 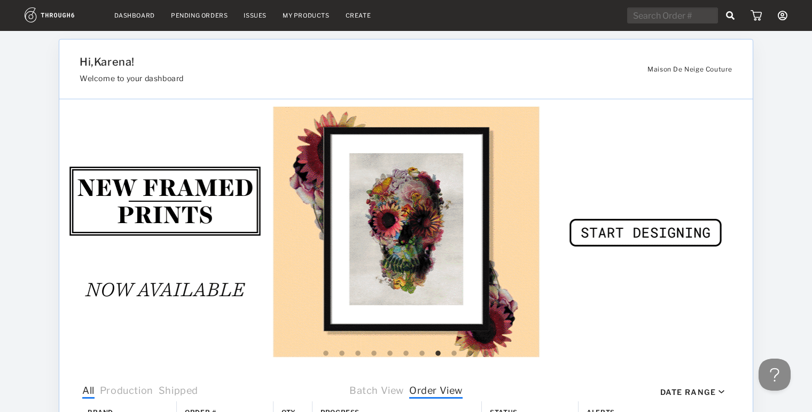 I want to click on h3: Welcome to your dashboard, so click(x=351, y=78).